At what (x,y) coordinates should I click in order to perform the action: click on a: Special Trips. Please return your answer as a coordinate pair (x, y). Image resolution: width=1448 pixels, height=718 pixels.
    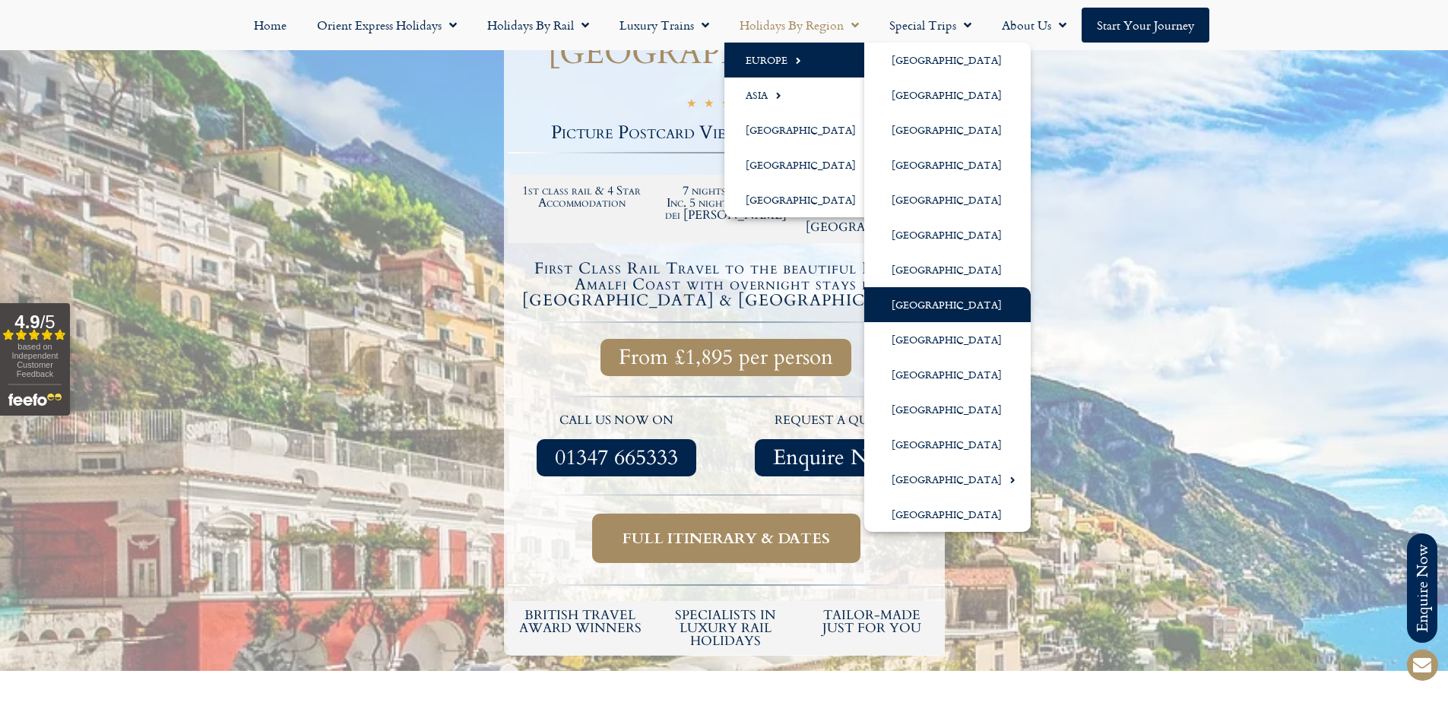
    Looking at the image, I should click on (930, 25).